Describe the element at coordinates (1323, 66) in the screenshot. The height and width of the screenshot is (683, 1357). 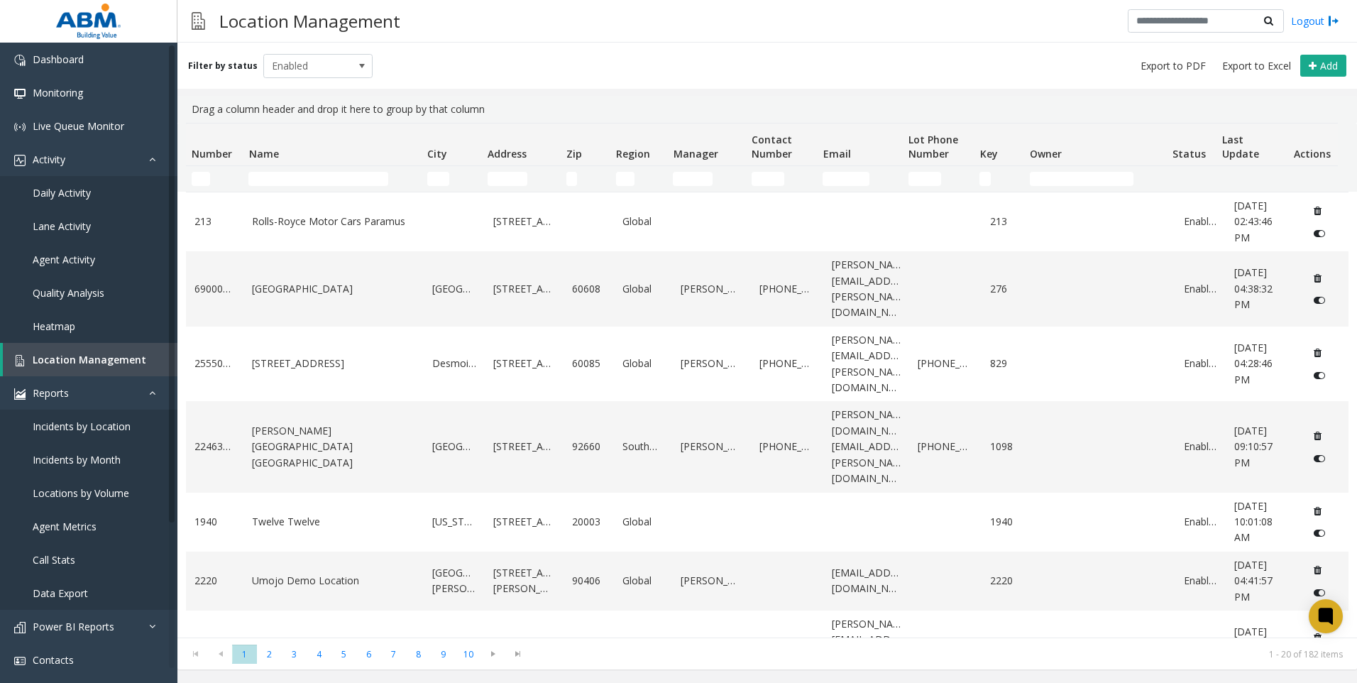
I see `button: Add` at that location.